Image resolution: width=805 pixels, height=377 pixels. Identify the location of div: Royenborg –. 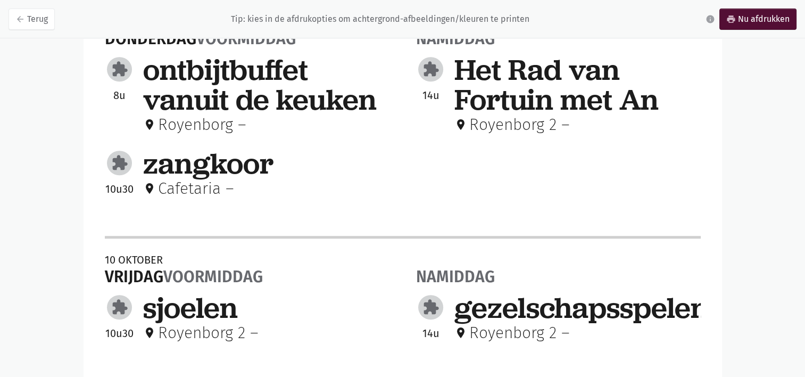
(195, 125).